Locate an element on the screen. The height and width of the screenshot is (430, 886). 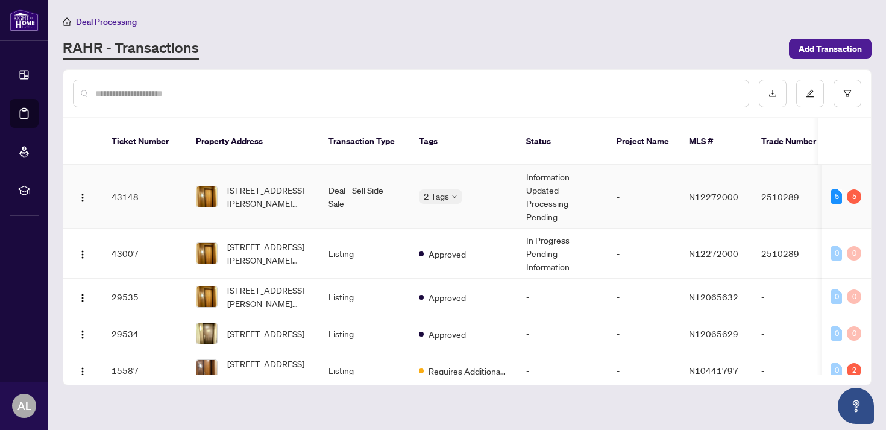
span: AL is located at coordinates (24, 406).